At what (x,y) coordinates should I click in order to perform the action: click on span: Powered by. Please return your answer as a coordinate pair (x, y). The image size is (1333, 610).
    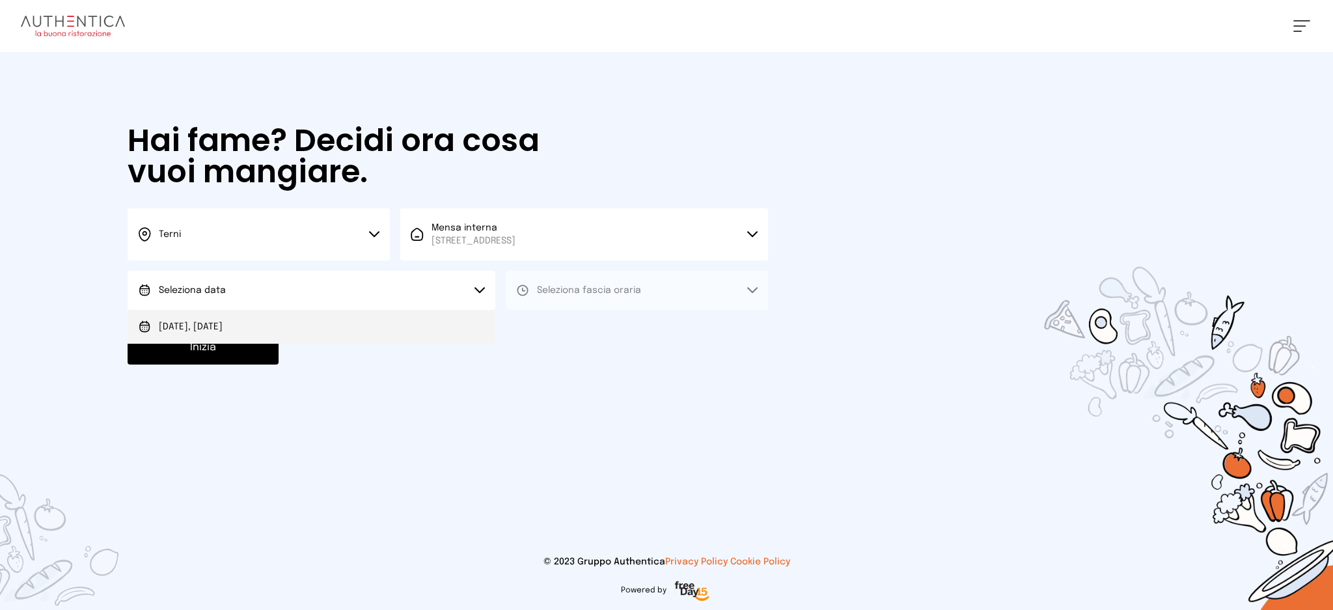
    Looking at the image, I should click on (644, 591).